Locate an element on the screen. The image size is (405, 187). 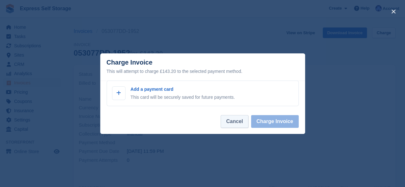
p: This card will be securely saved for future payments. is located at coordinates (183, 97).